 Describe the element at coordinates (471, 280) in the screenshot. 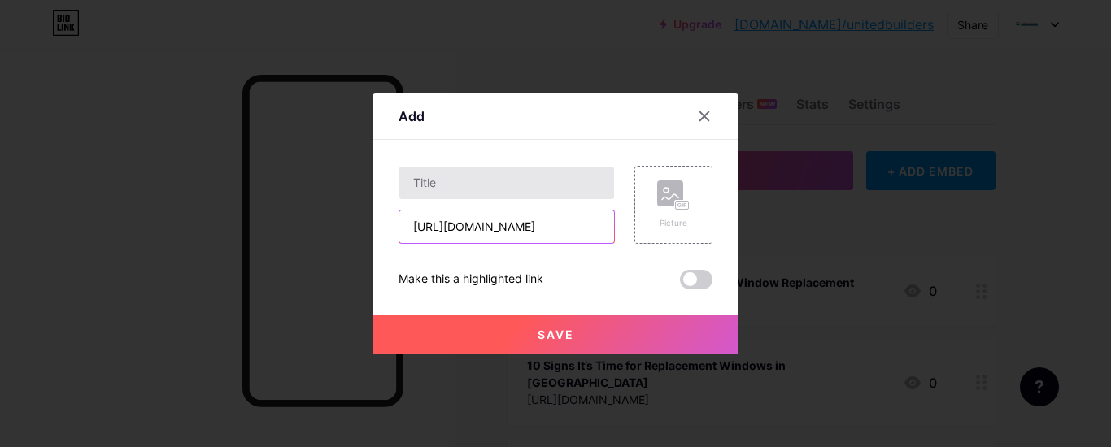

I see `div: Make this a highlighted link` at that location.